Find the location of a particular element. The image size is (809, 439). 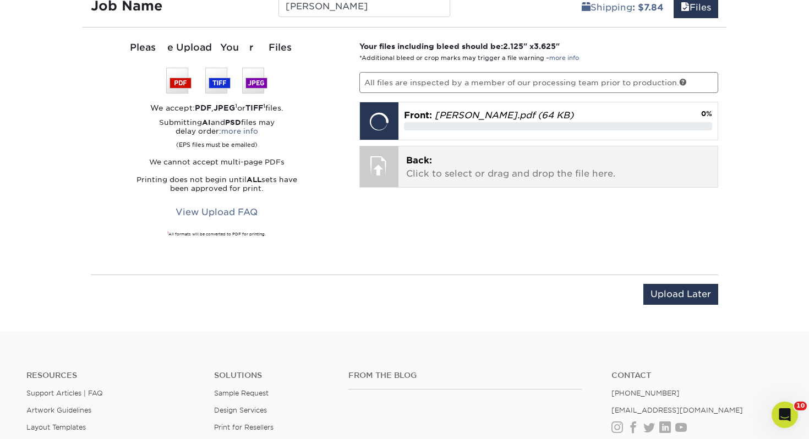

h4: From the Blog is located at coordinates (465, 375).